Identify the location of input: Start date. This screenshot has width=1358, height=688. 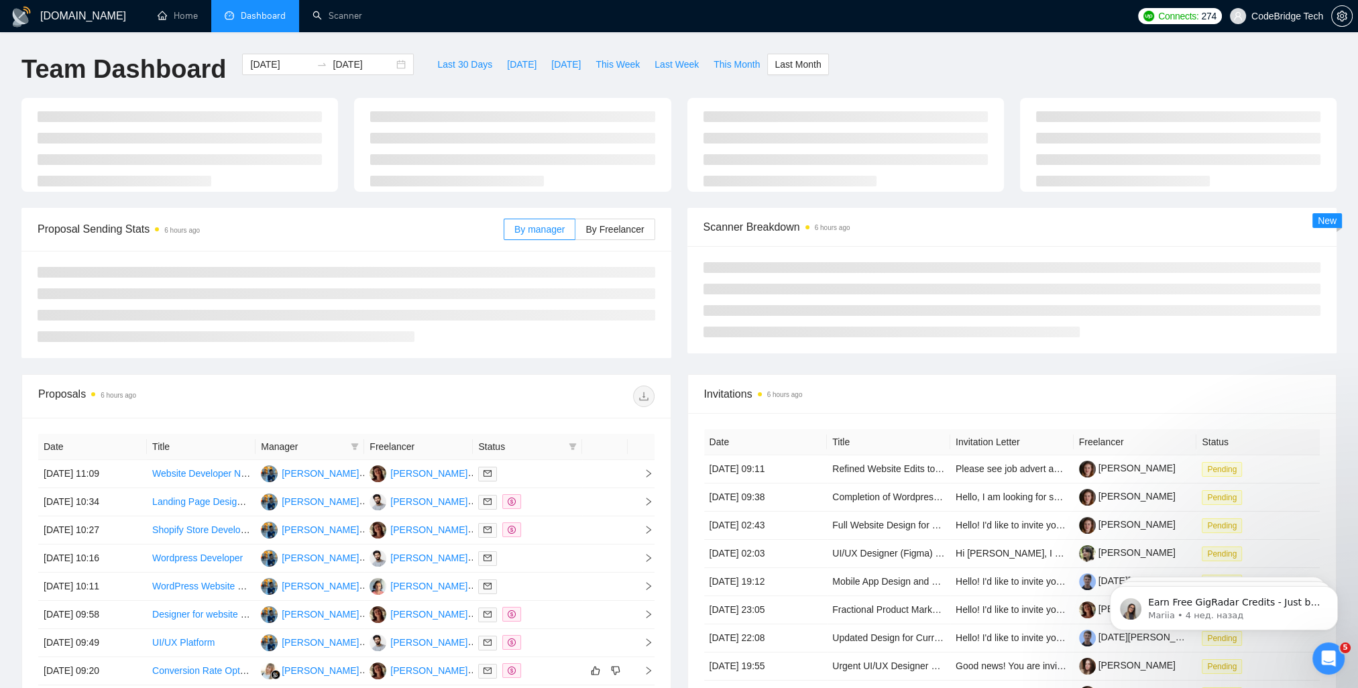
(280, 64).